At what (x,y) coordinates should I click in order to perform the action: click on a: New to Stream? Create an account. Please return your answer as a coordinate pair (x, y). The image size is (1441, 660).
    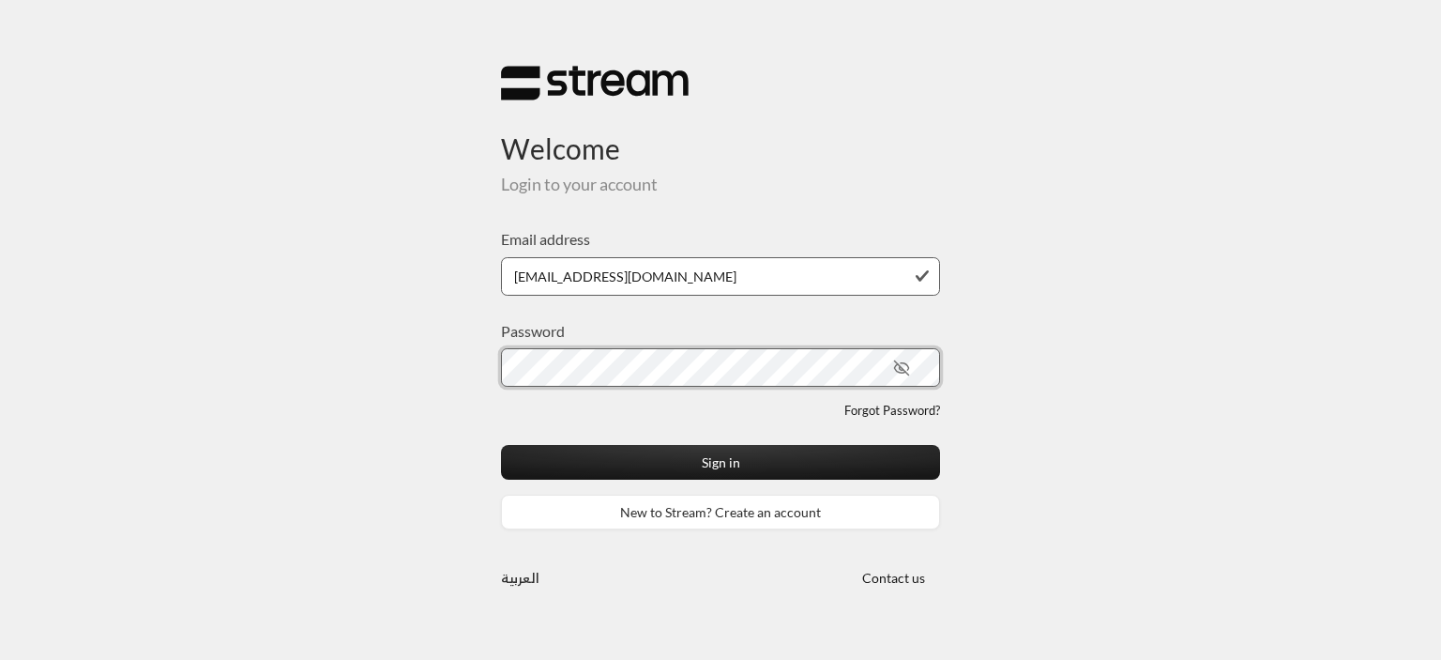
    Looking at the image, I should click on (721, 511).